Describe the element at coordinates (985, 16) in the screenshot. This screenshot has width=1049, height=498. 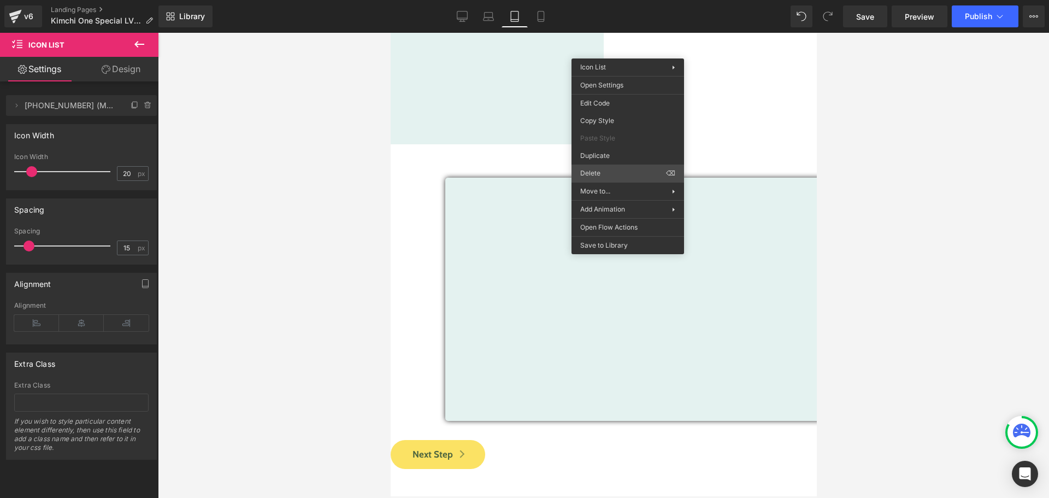
I see `button: Publish` at that location.